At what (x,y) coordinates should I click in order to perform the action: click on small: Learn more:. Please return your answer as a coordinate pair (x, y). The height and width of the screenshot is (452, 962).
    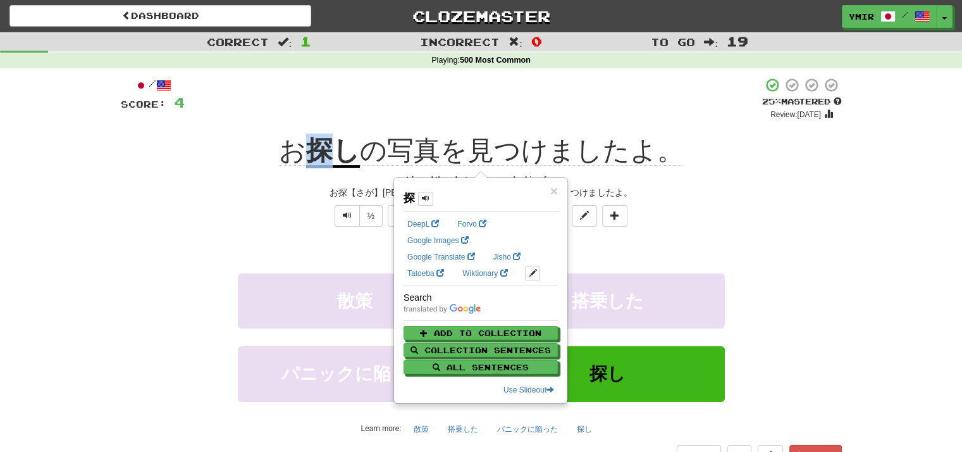
    Looking at the image, I should click on (381, 428).